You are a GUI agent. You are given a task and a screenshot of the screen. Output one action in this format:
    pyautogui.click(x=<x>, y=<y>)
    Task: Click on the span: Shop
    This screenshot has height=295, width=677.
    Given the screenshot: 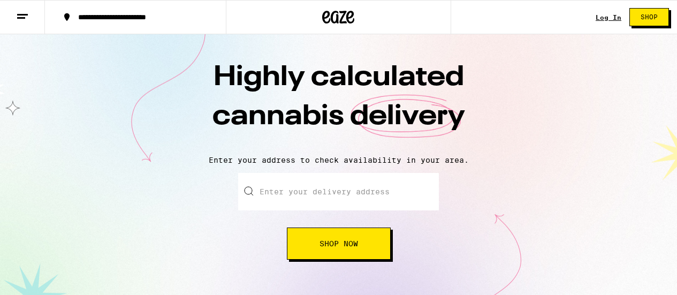 What is the action you would take?
    pyautogui.click(x=649, y=17)
    